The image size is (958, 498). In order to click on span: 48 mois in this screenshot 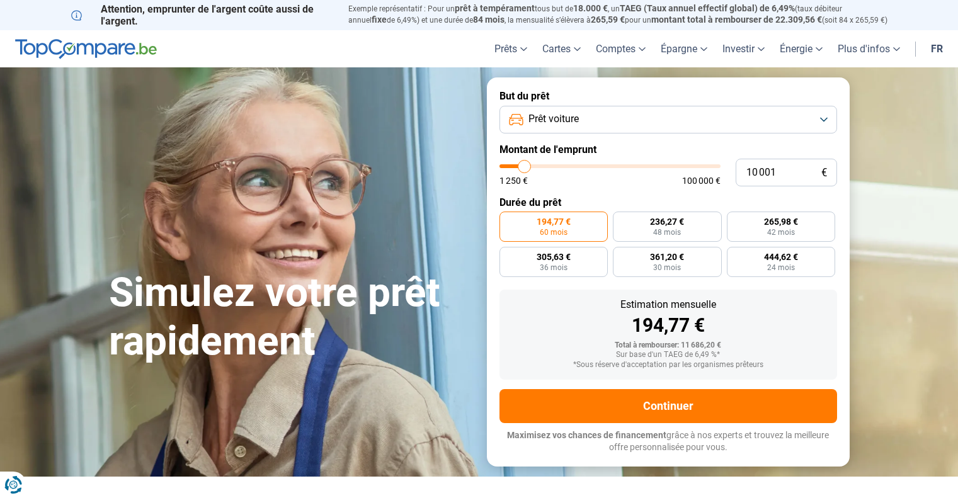, I will do `click(667, 232)`.